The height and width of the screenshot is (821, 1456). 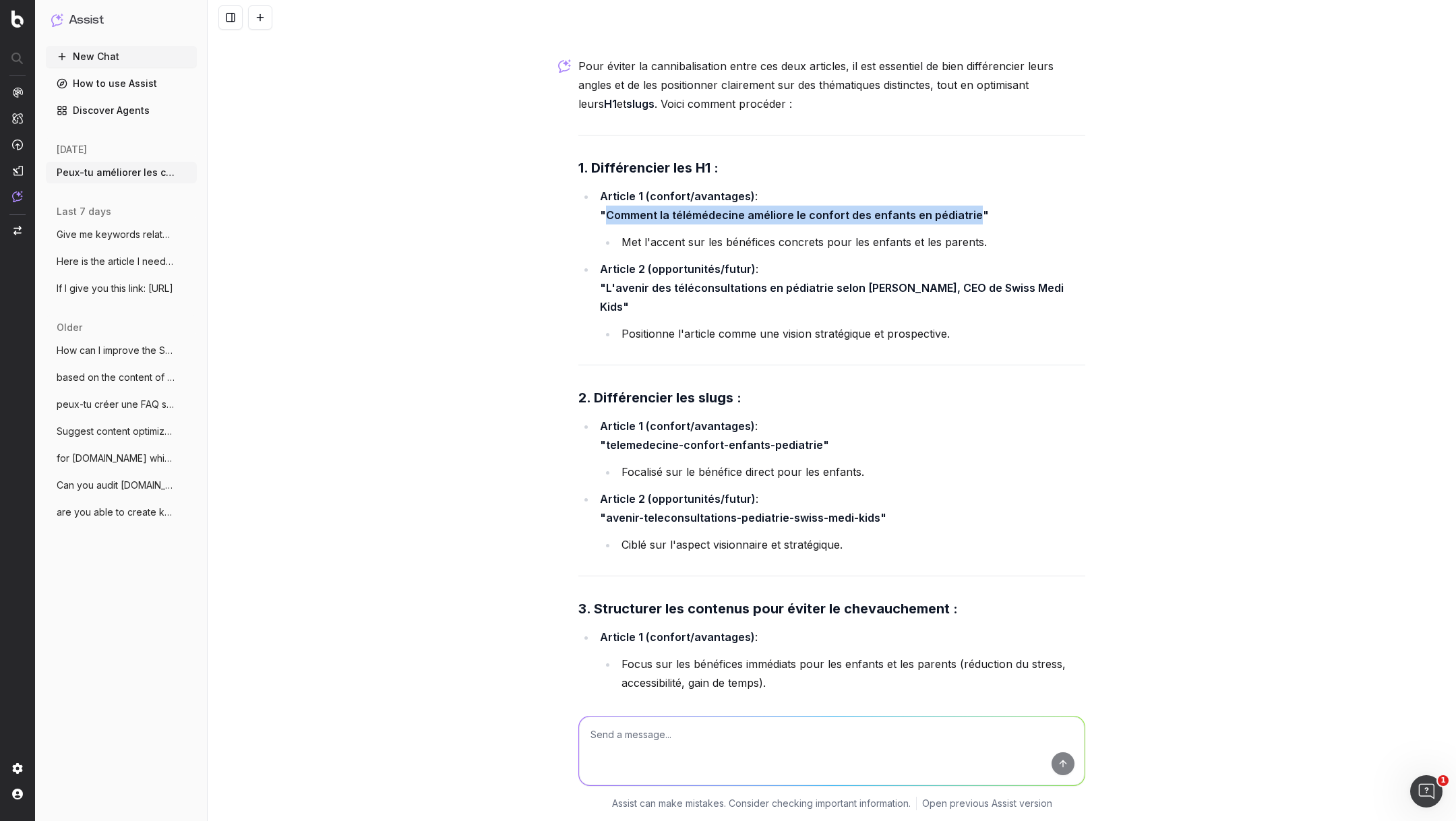 What do you see at coordinates (649, 168) in the screenshot?
I see `strong: 1. Différencier les H1 :` at bounding box center [649, 168].